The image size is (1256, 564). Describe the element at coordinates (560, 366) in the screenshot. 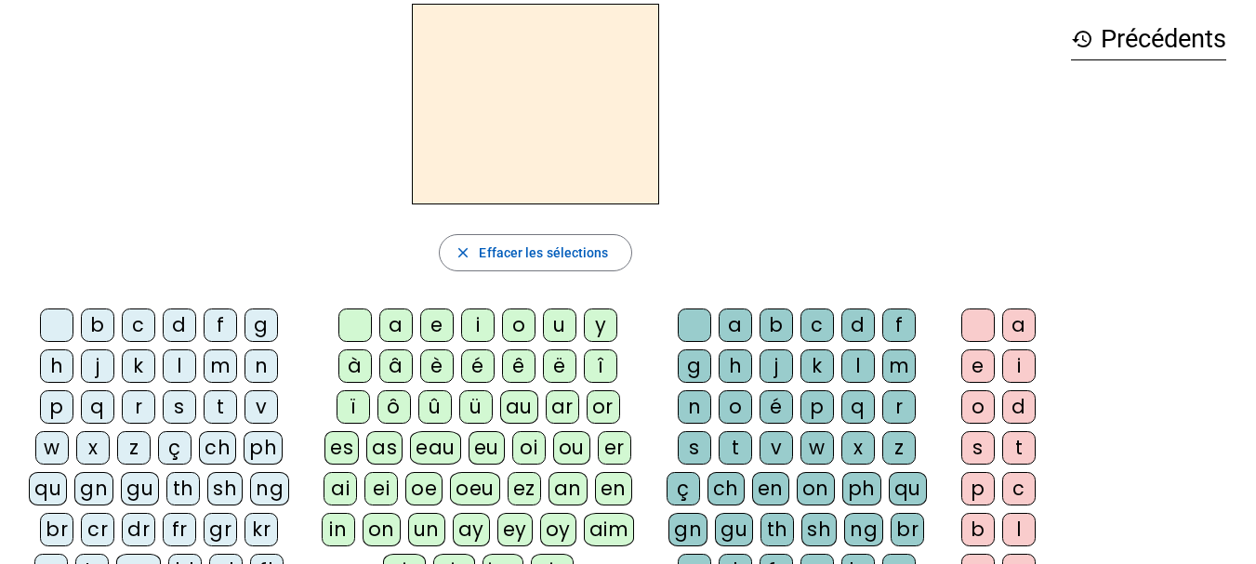

I see `div: ë` at that location.